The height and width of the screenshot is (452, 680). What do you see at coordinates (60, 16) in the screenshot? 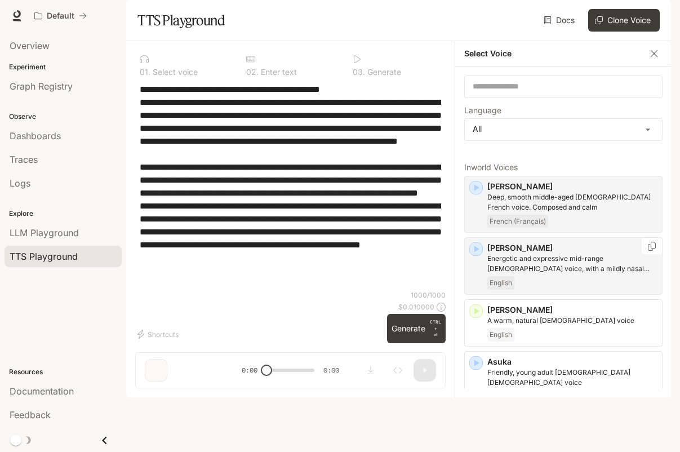
I see `p: Default` at bounding box center [60, 16].